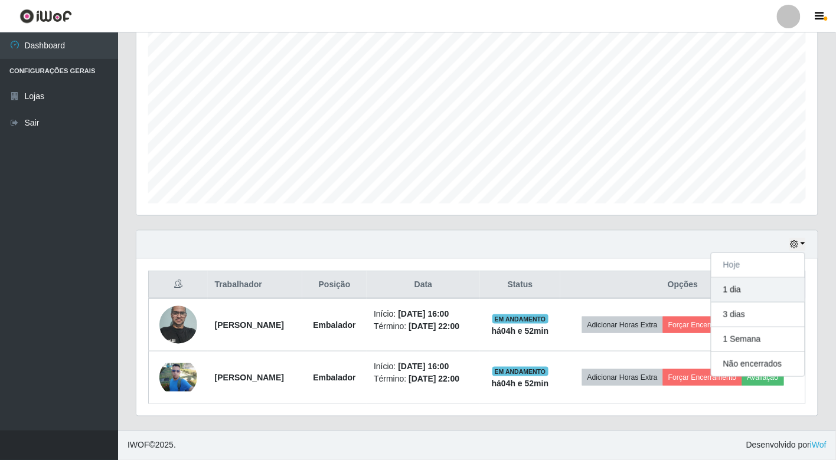 This screenshot has height=460, width=836. Describe the element at coordinates (758, 315) in the screenshot. I see `button: 3 dias` at that location.